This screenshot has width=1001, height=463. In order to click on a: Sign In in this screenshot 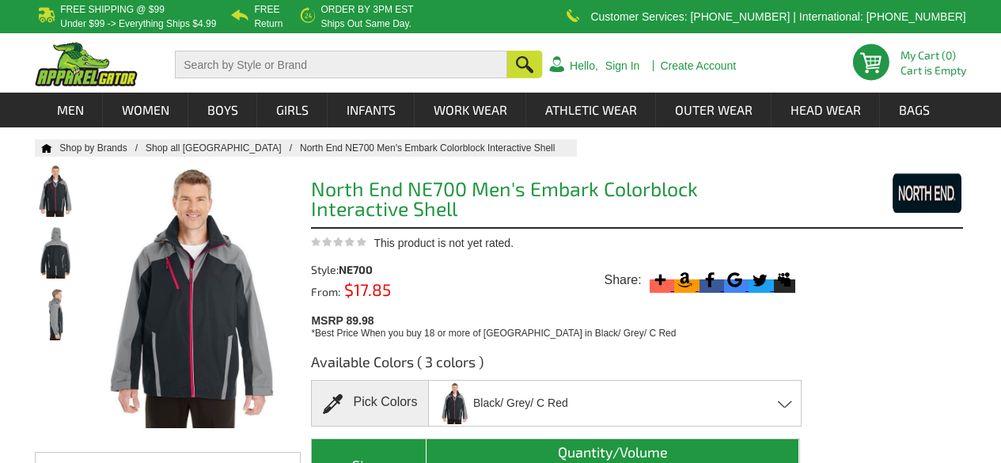, I will do `click(623, 66)`.